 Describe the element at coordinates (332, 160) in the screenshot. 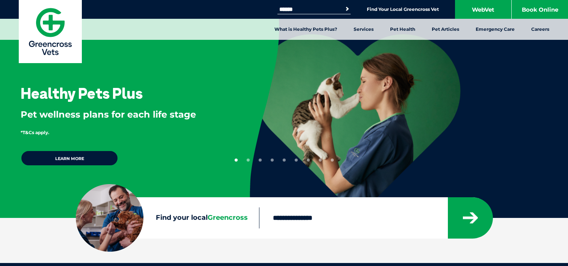

I see `button: 9 of 9` at that location.